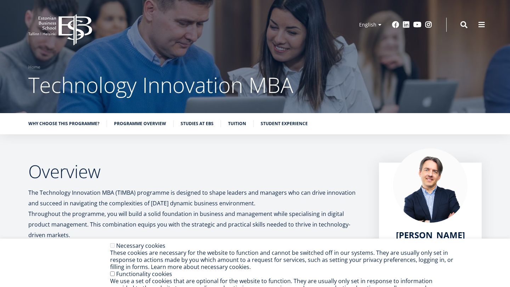 This screenshot has width=510, height=287. Describe the element at coordinates (141, 246) in the screenshot. I see `label: Necessary cookies` at that location.